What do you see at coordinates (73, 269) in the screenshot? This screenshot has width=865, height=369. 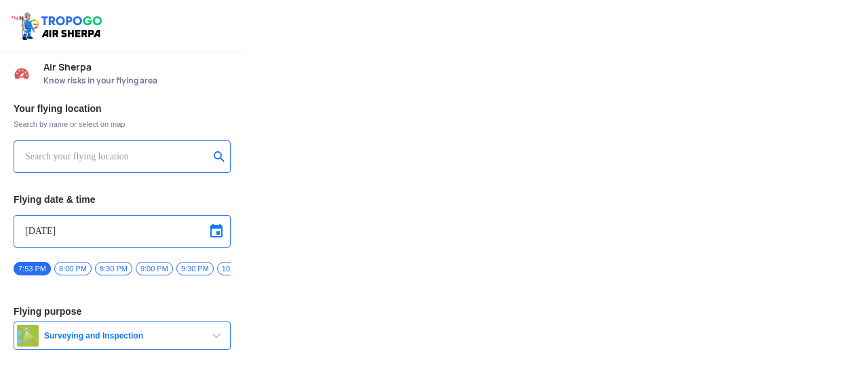 I see `span: 8:00 PM` at bounding box center [73, 269].